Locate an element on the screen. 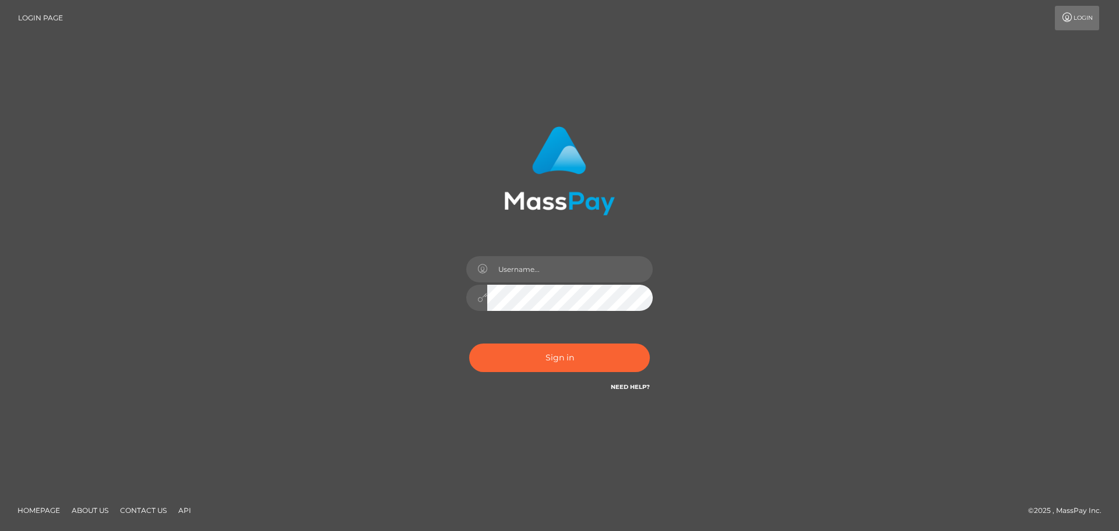  a: Need Help? is located at coordinates (630, 387).